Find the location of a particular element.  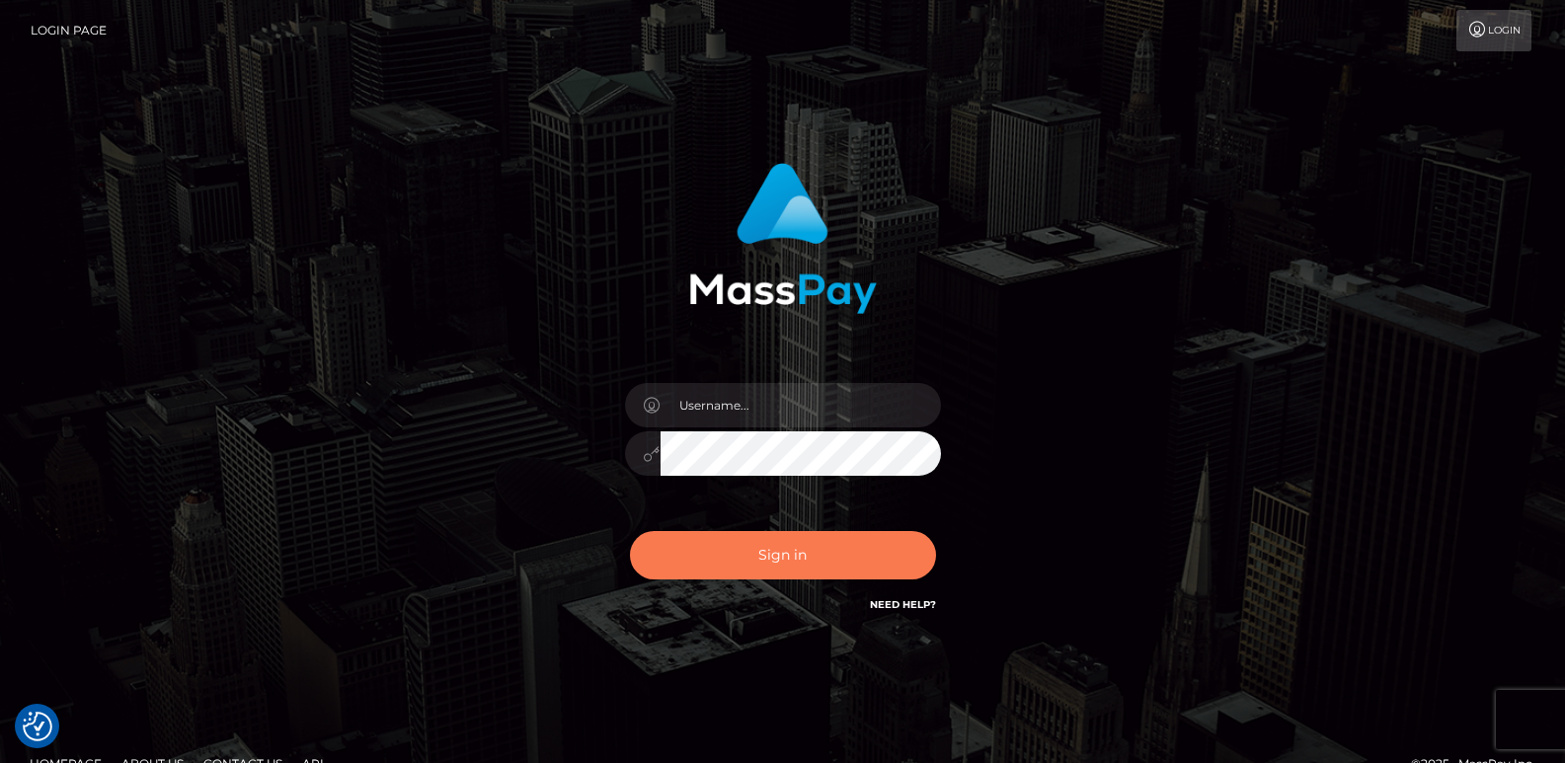

input: Username... is located at coordinates (801, 405).